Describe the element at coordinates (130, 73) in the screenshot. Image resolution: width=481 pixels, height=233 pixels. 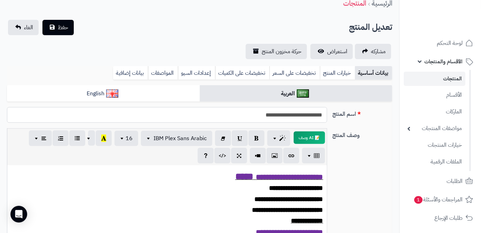
I see `a: بيانات إضافية` at that location.